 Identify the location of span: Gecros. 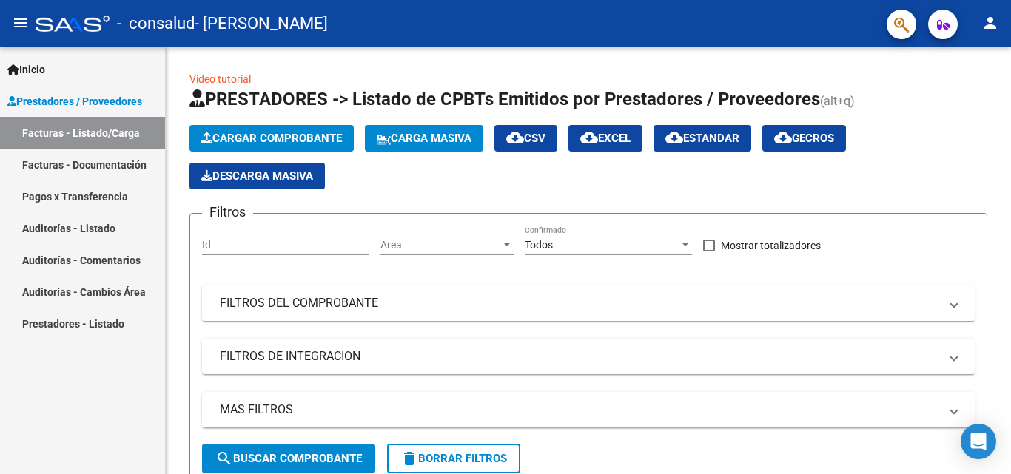
(803, 138).